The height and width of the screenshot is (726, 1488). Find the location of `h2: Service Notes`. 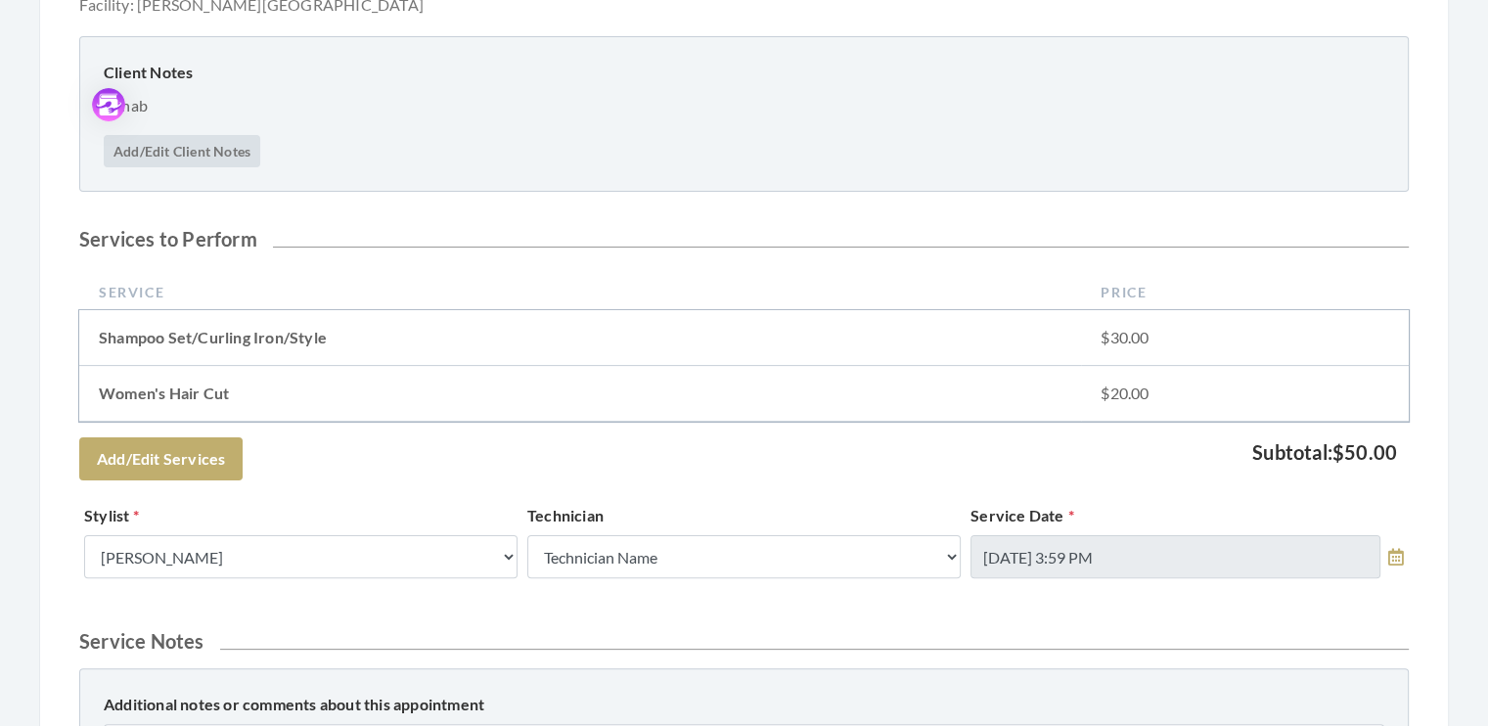

h2: Service Notes is located at coordinates (744, 641).